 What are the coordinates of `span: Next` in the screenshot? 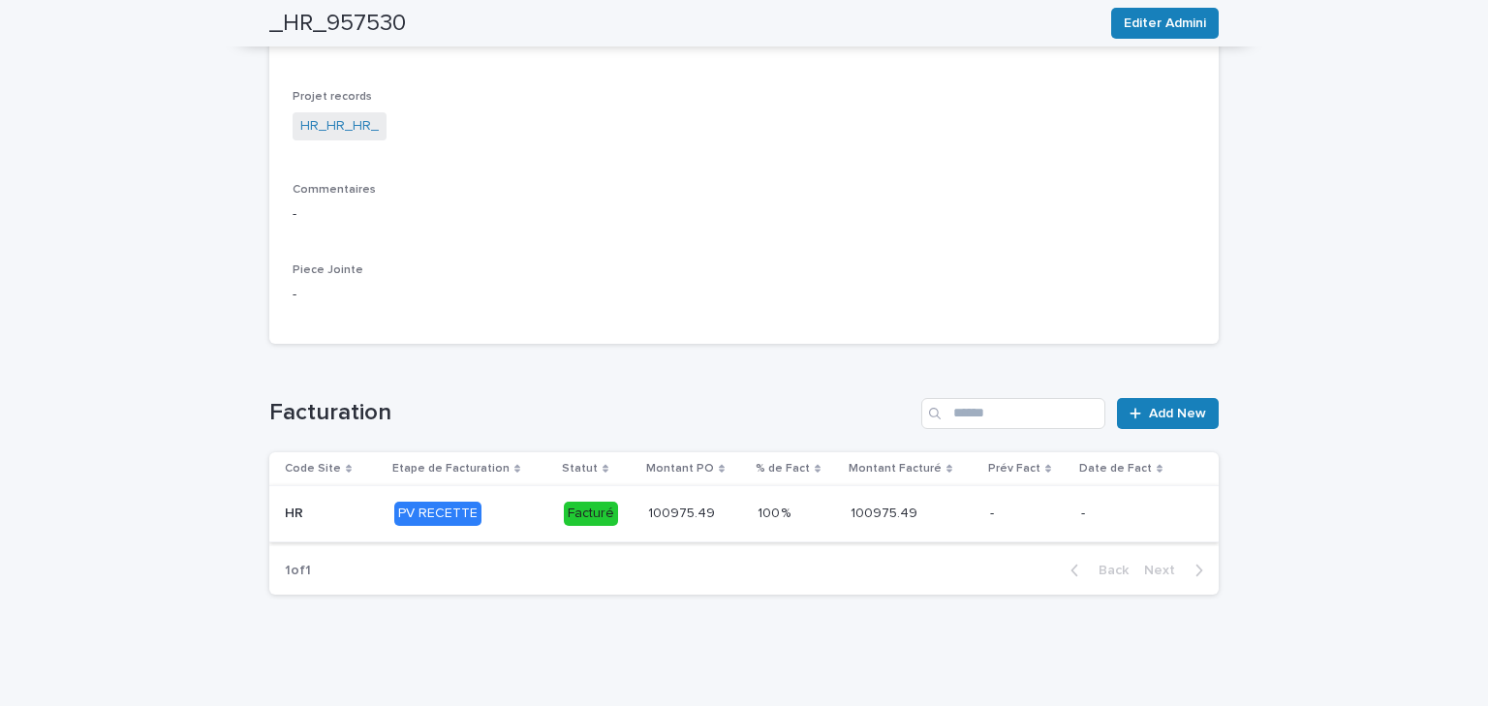 It's located at (1166, 571).